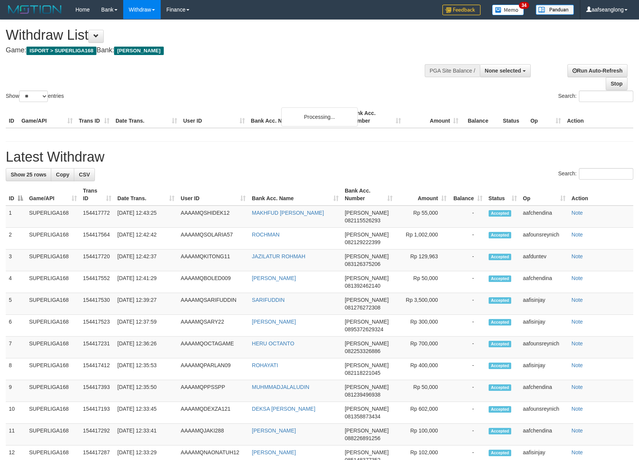 The height and width of the screenshot is (460, 639). I want to click on th: Op: activate to sort column ascending, so click(544, 195).